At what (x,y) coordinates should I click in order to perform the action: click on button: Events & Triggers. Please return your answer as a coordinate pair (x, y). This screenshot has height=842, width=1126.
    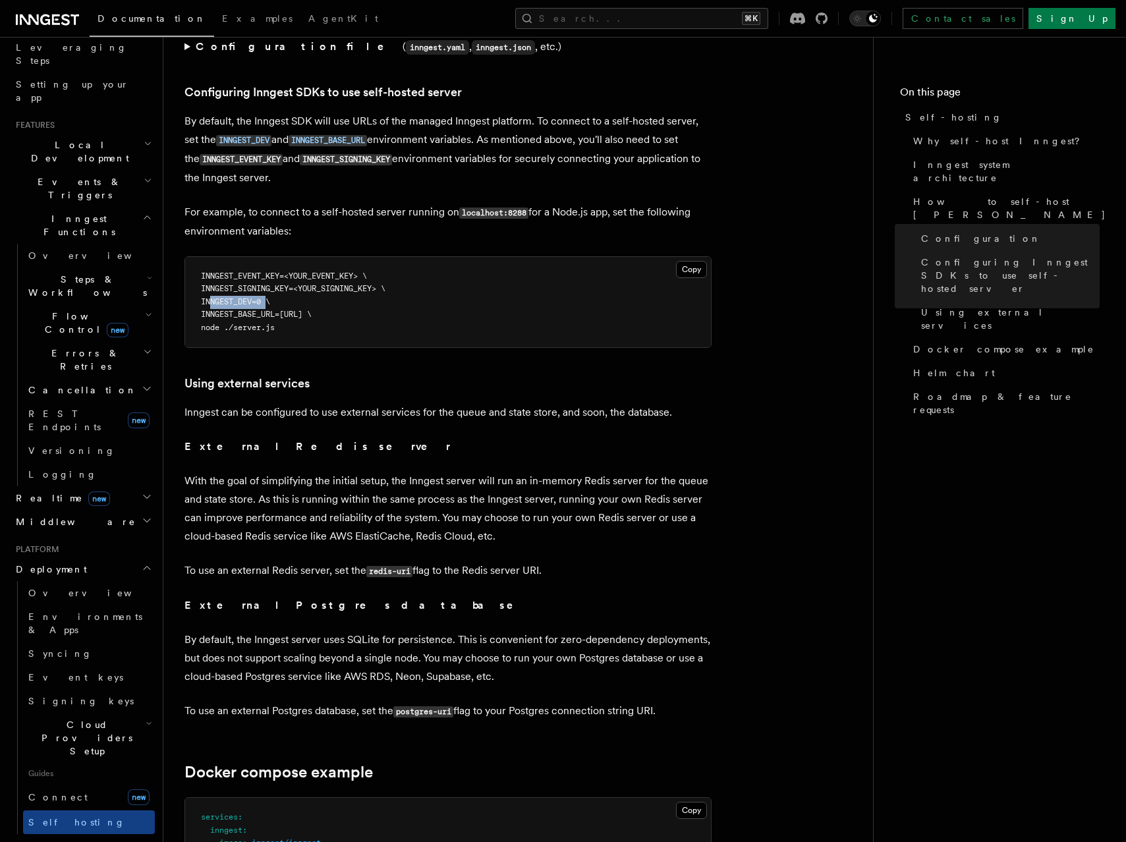
    Looking at the image, I should click on (82, 188).